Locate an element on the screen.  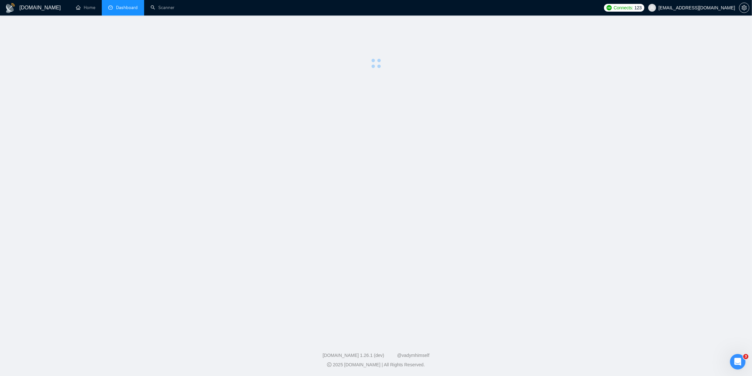
span: 3 is located at coordinates (746, 356).